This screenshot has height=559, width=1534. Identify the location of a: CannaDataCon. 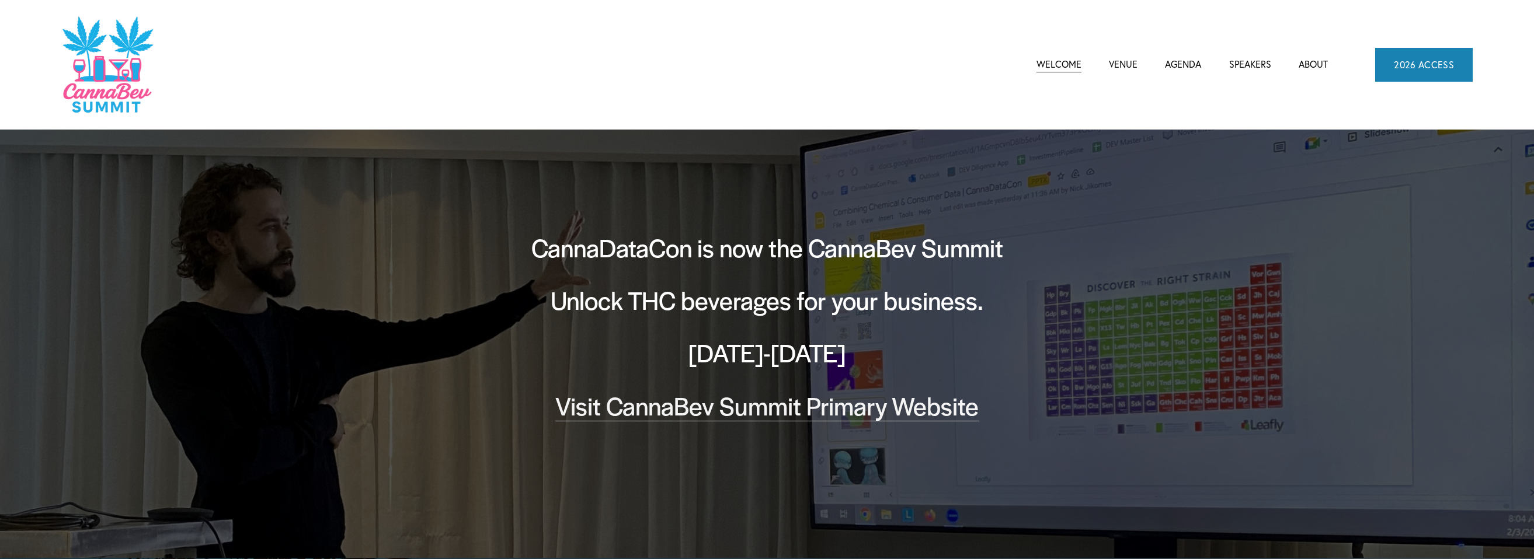
(107, 64).